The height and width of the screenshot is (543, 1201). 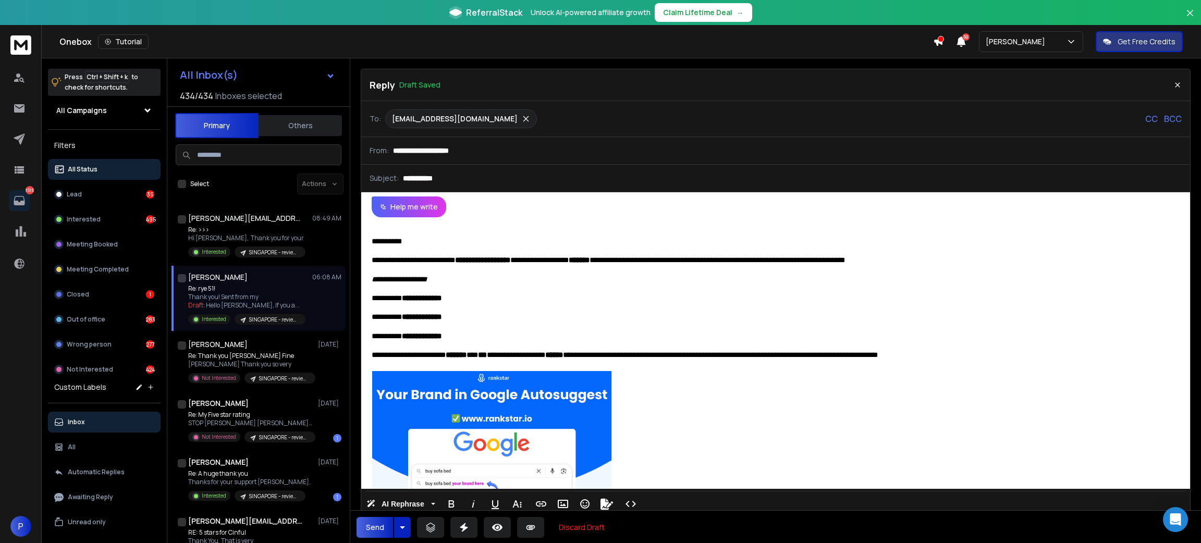 I want to click on p: 08:49 AM, so click(x=327, y=218).